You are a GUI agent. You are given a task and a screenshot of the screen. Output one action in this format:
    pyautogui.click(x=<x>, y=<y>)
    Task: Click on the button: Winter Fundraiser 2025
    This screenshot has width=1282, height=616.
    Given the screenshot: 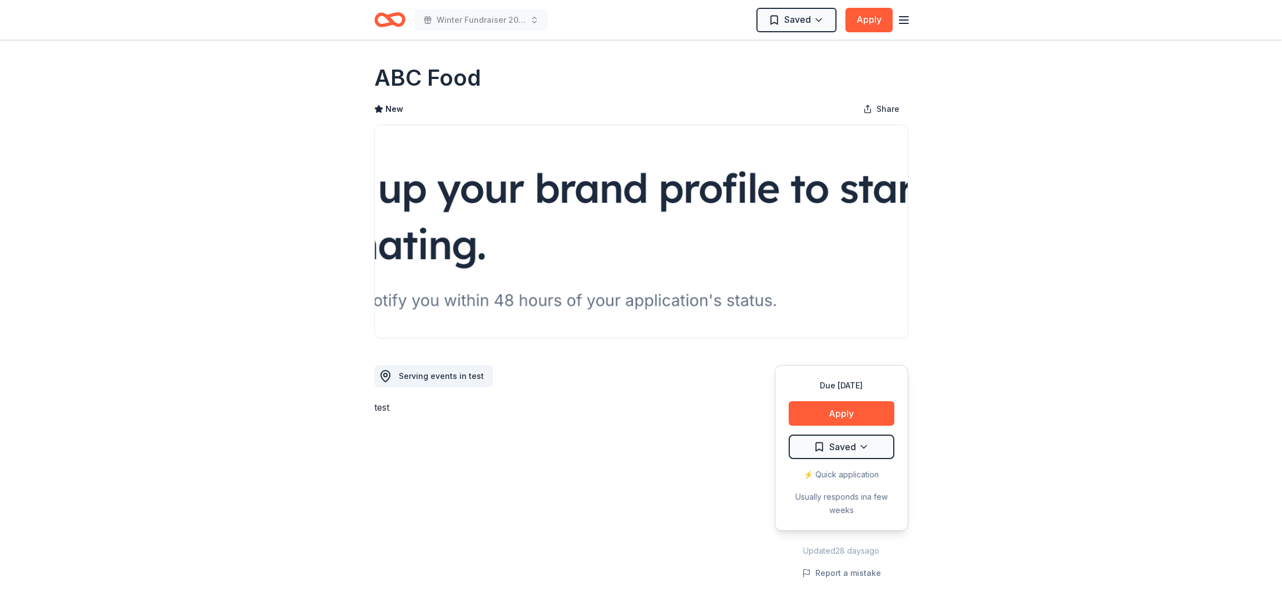 What is the action you would take?
    pyautogui.click(x=481, y=20)
    